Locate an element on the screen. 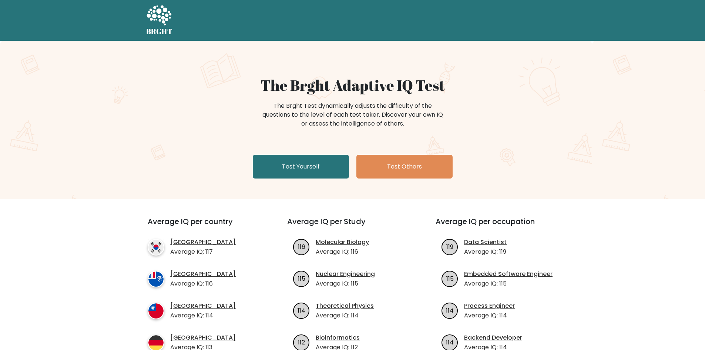 This screenshot has width=705, height=350. a: Embedded Software Engineer is located at coordinates (508, 274).